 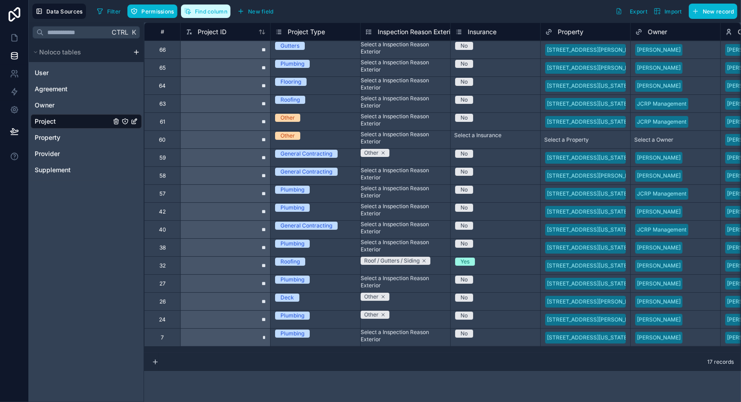 I want to click on div: 42, so click(x=162, y=212).